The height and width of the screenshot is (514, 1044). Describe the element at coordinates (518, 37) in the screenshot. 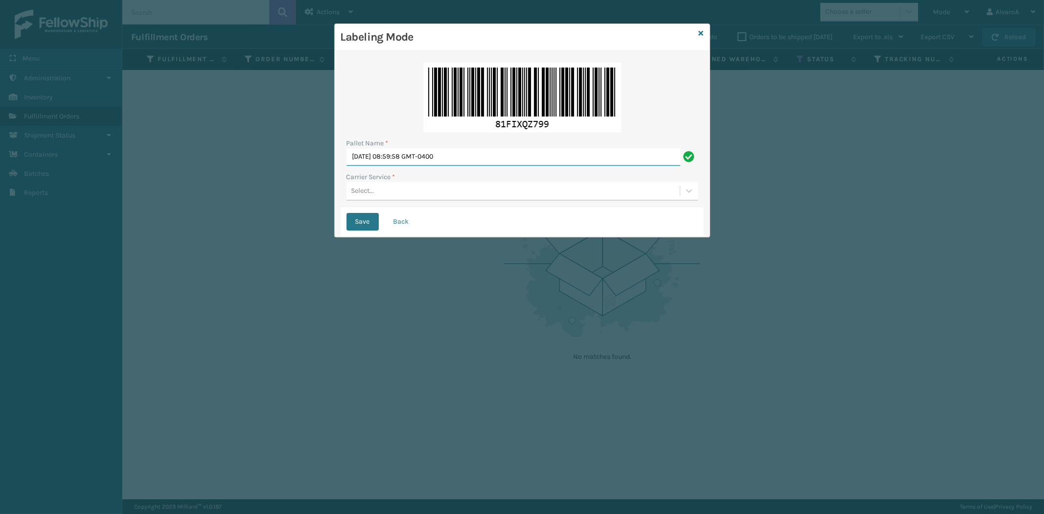

I see `h3: Labeling Mode` at that location.